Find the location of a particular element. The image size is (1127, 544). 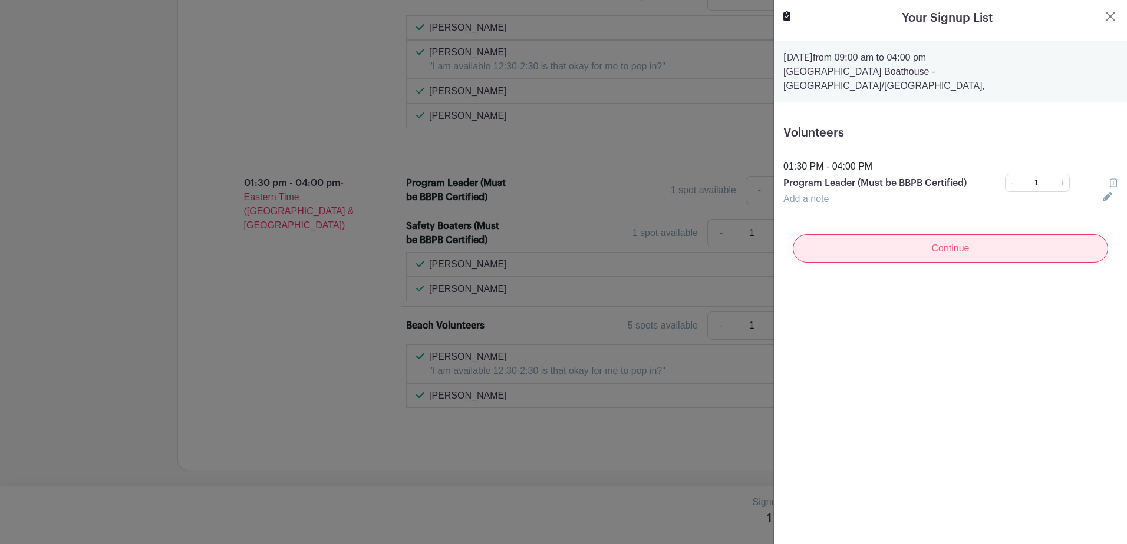

a: Add a note is located at coordinates (805, 199).